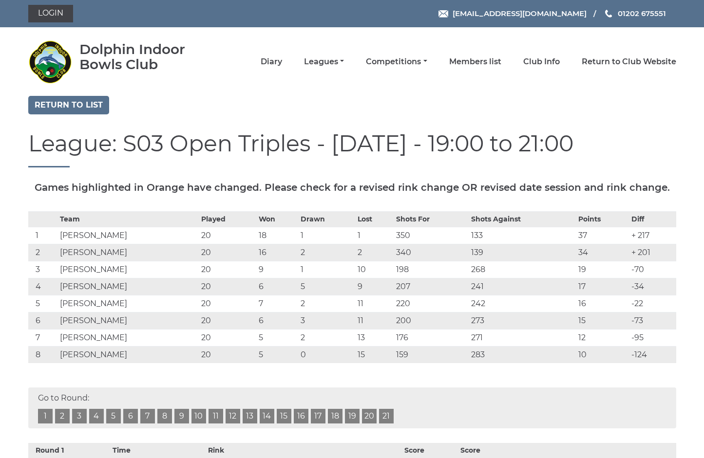  What do you see at coordinates (602, 269) in the screenshot?
I see `td: 19` at bounding box center [602, 269].